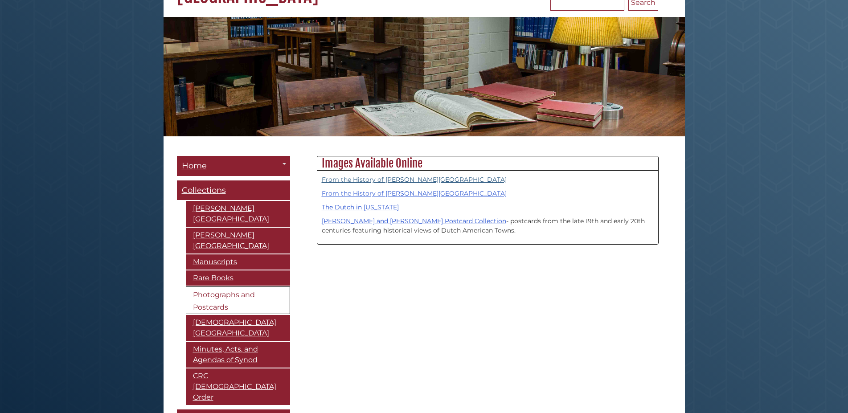 This screenshot has height=413, width=848. I want to click on p: - postcards from the late 19th and early 20th centuries featuring historical views of Dutch Ameri..., so click(487, 226).